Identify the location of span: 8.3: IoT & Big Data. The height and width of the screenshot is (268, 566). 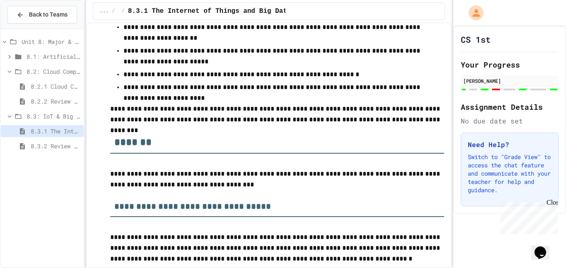
(53, 116).